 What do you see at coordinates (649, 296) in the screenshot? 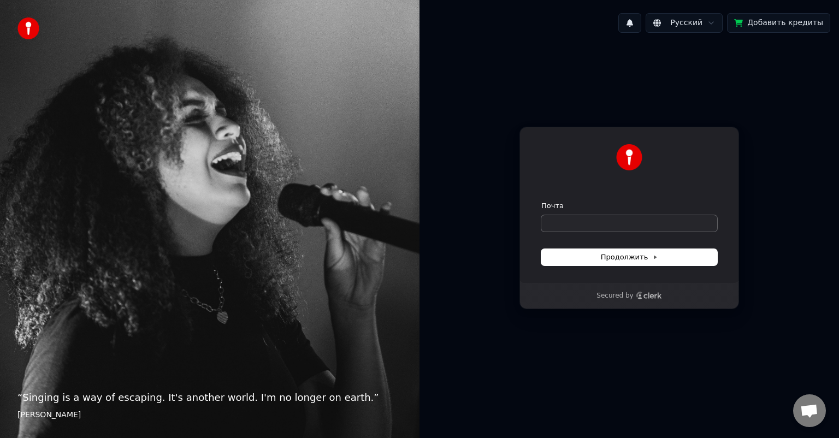
I see `a: Clerk logo` at bounding box center [649, 296].